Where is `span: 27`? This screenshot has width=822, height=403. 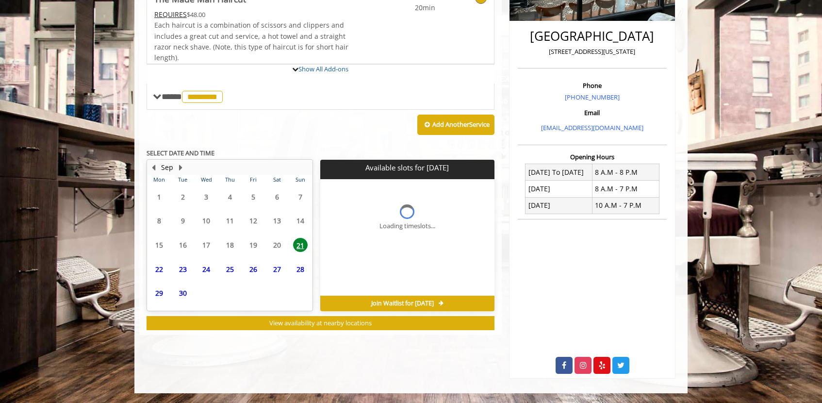 span: 27 is located at coordinates (277, 269).